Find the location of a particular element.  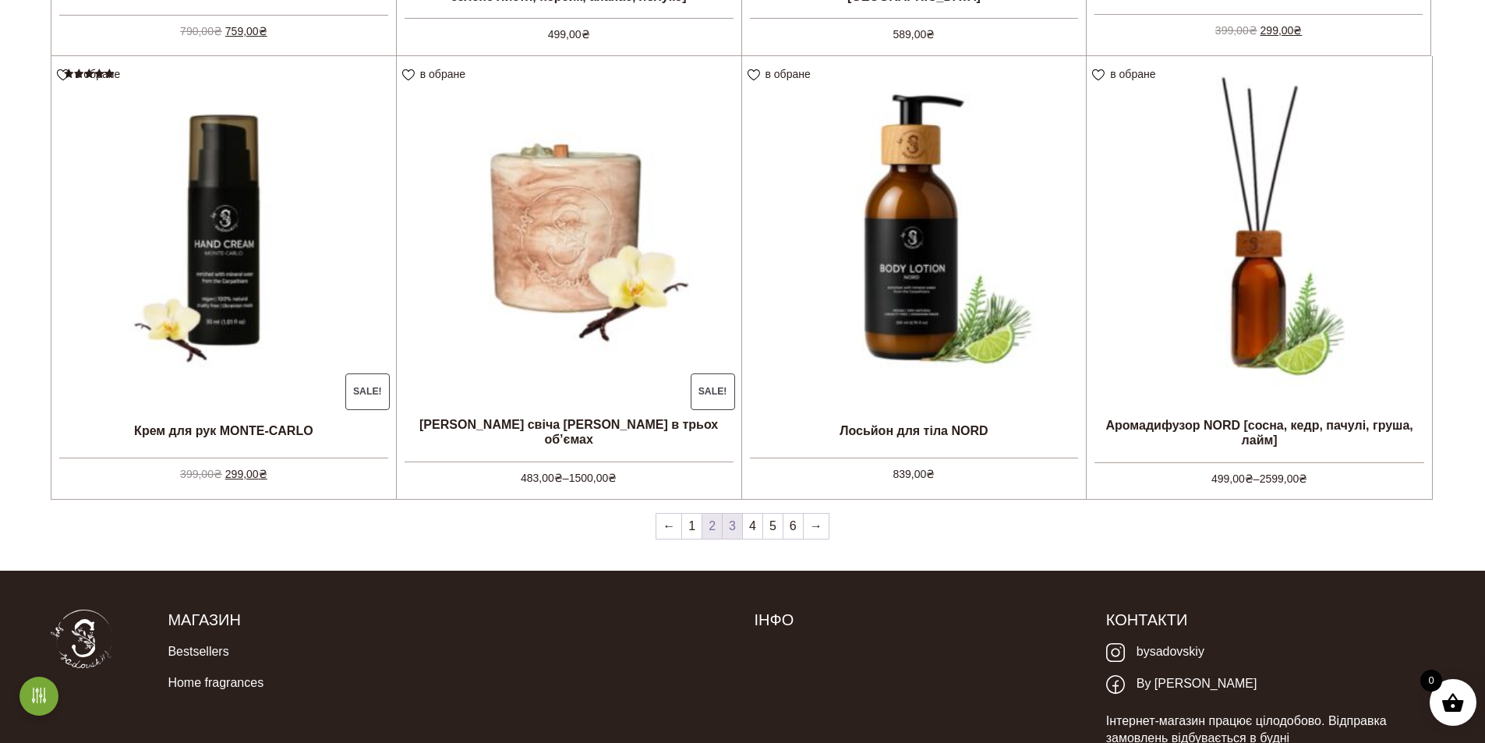

bdi: 589,00 is located at coordinates (913, 34).